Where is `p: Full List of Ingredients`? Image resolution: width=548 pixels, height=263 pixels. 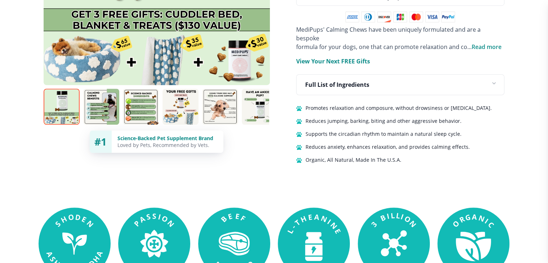 p: Full List of Ingredients is located at coordinates (337, 85).